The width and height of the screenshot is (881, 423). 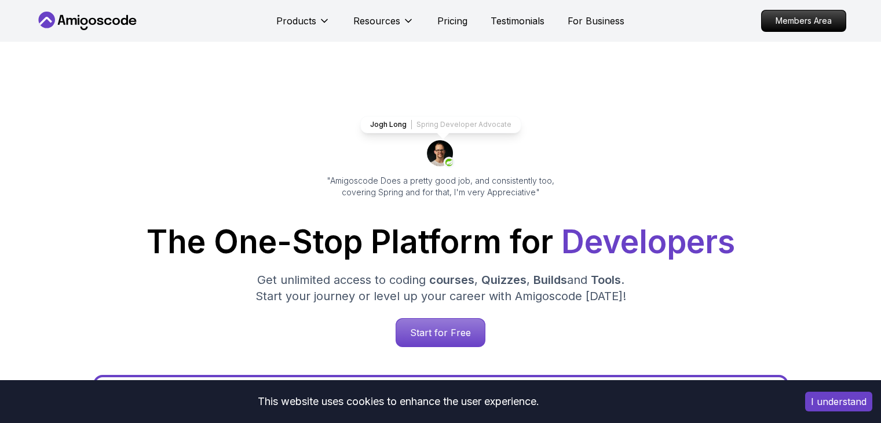 I want to click on img: josh long, so click(x=441, y=154).